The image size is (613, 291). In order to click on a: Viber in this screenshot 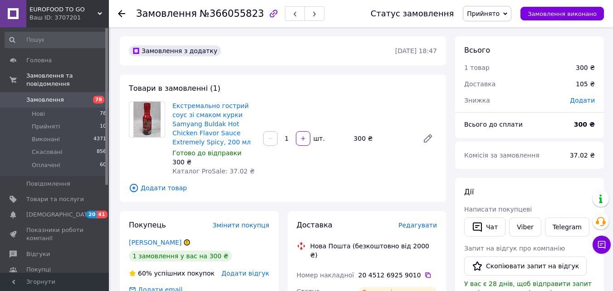, I will do `click(525, 227)`.